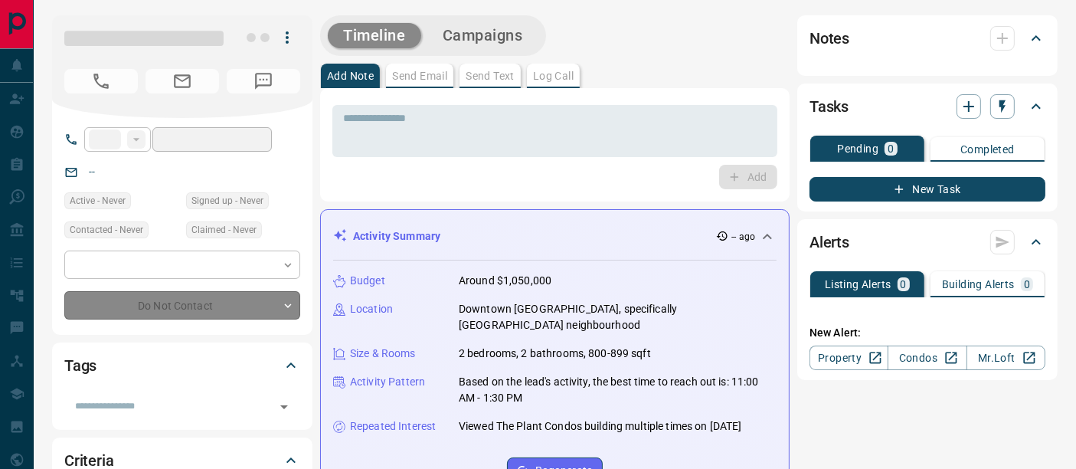 The height and width of the screenshot is (469, 1076). Describe the element at coordinates (397, 236) in the screenshot. I see `p: Activity Summary` at that location.